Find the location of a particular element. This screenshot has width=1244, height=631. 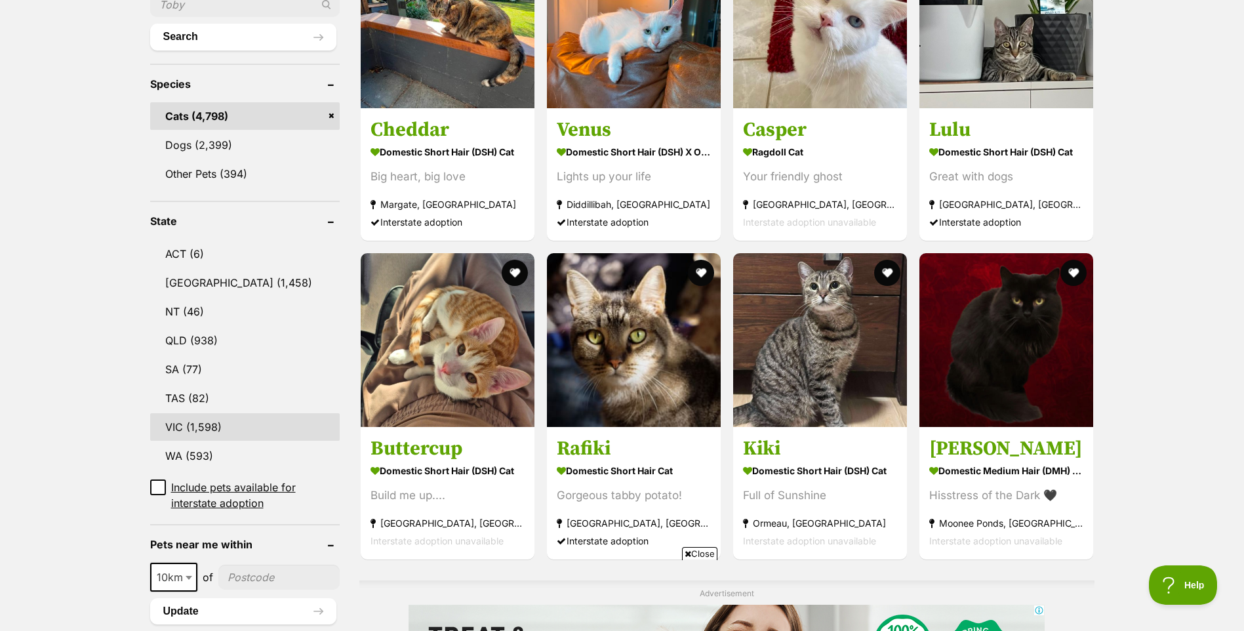

h3: Venus is located at coordinates (633, 130).